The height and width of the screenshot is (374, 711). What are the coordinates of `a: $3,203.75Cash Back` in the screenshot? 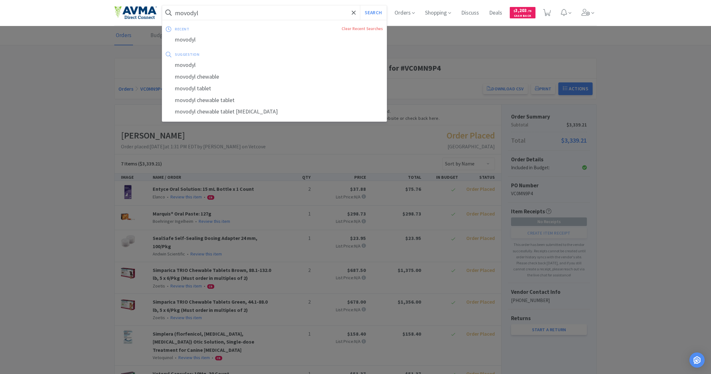 It's located at (522, 13).